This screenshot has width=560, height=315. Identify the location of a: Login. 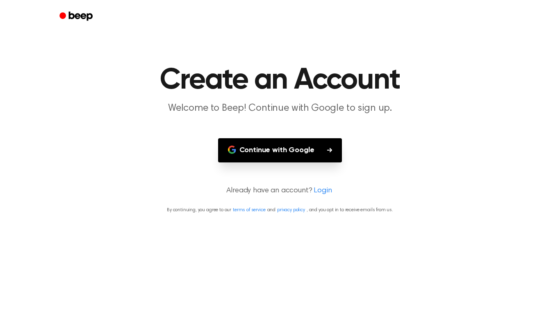
(323, 191).